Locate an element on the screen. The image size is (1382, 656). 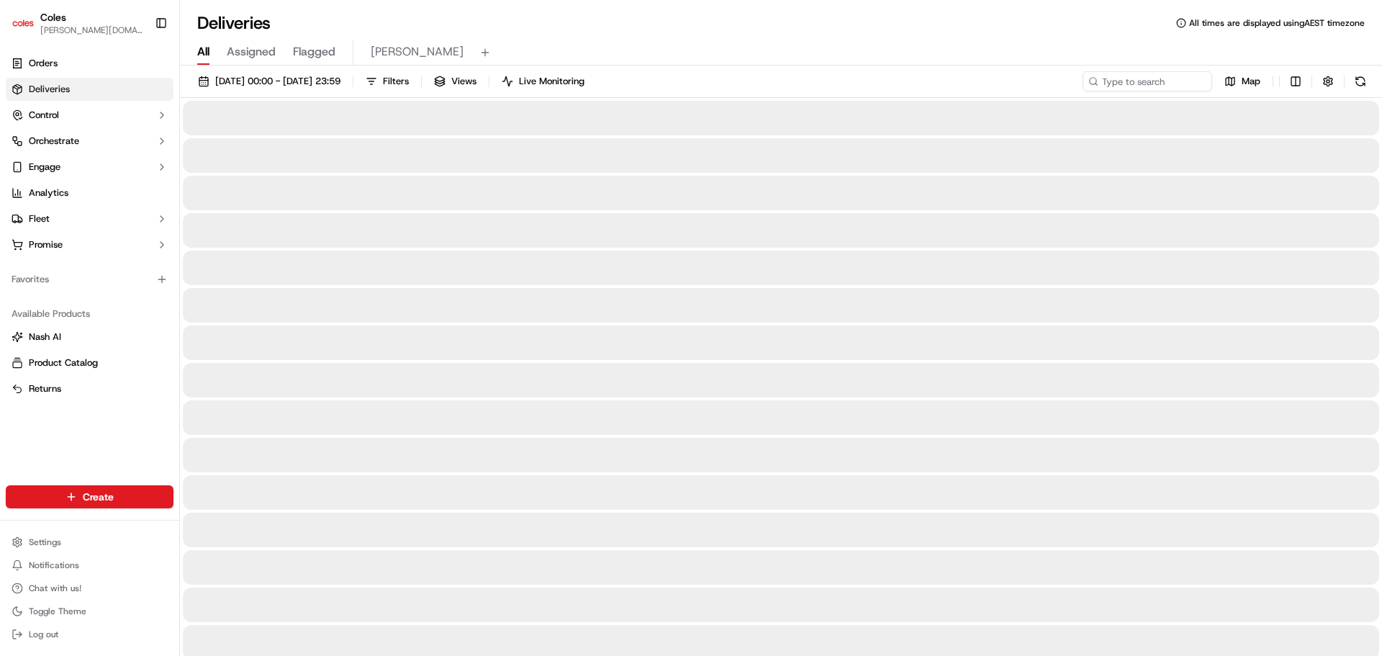
span: Deliveries is located at coordinates (49, 89).